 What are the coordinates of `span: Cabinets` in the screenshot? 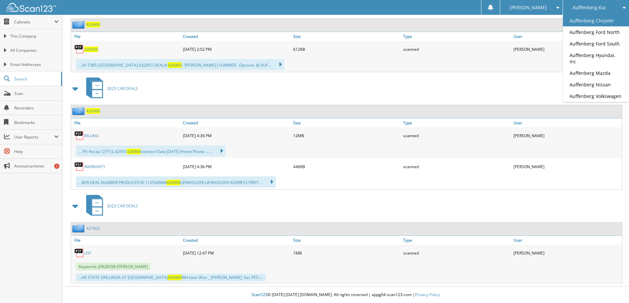 It's located at (34, 22).